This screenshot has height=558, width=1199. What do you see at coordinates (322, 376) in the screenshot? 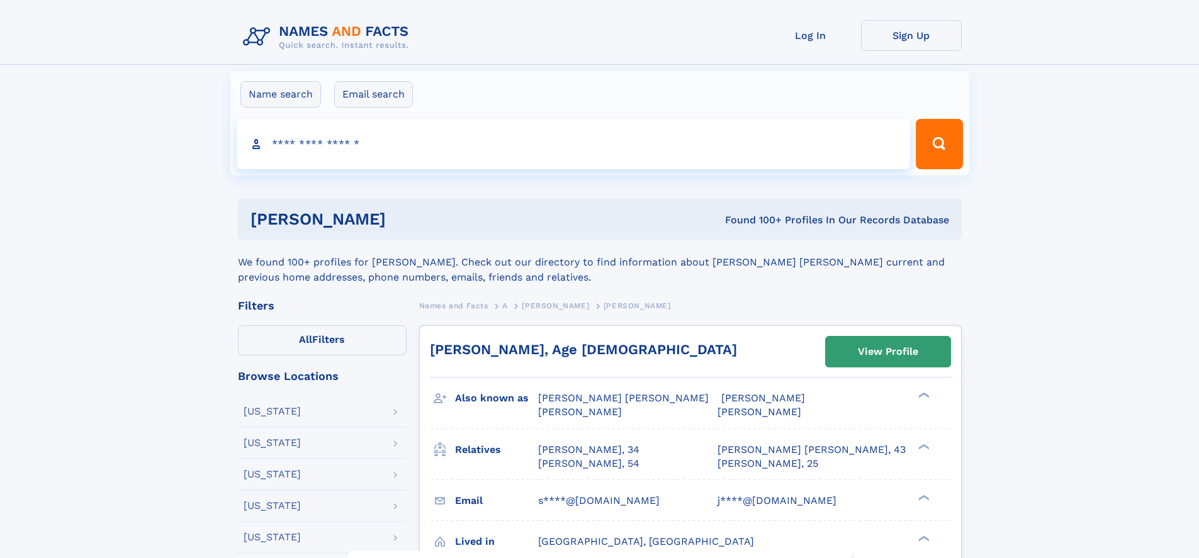
I see `div: Browse Locations` at bounding box center [322, 376].